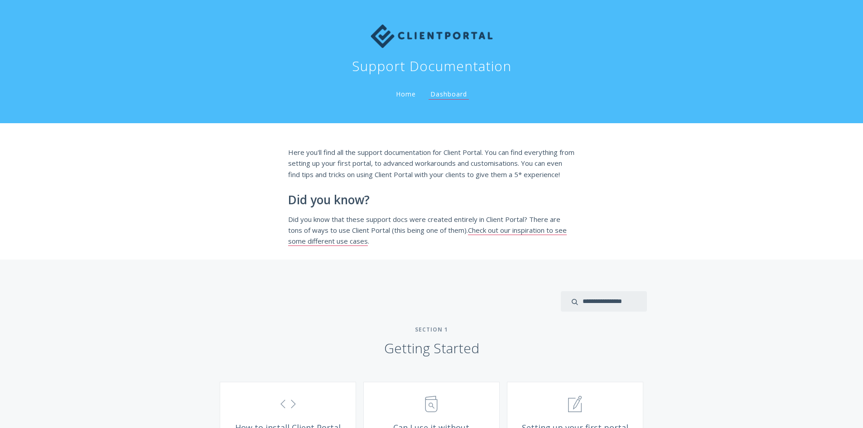  Describe the element at coordinates (432, 230) in the screenshot. I see `p: Did you know that these support docs were created entirely in Client Portal? There are tons of wa...` at that location.